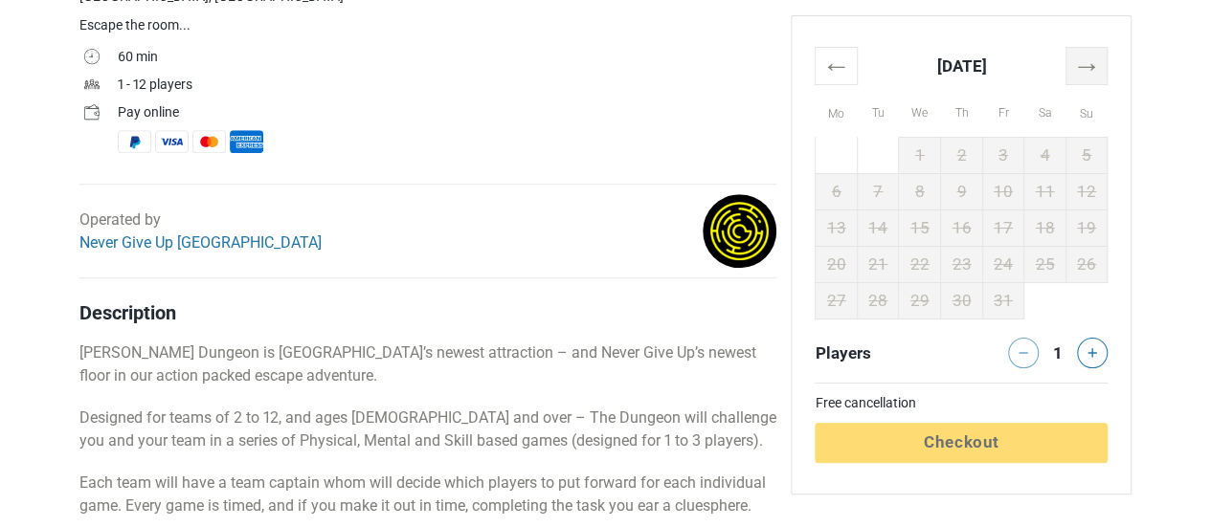 The image size is (1211, 527). Describe the element at coordinates (1045, 110) in the screenshot. I see `th: Sa` at that location.